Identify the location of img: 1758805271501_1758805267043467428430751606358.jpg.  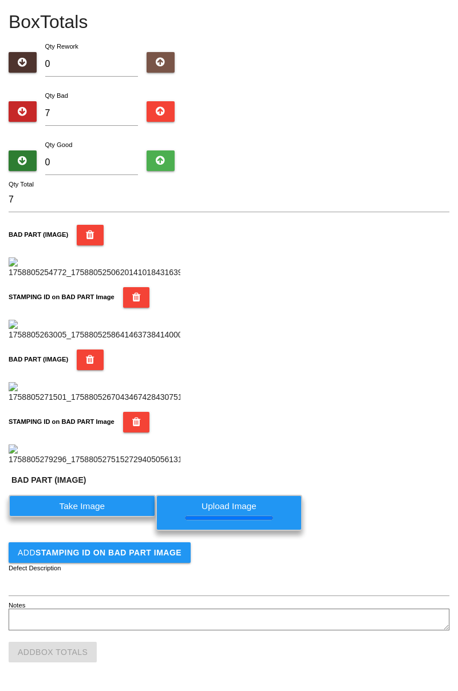
(94, 393).